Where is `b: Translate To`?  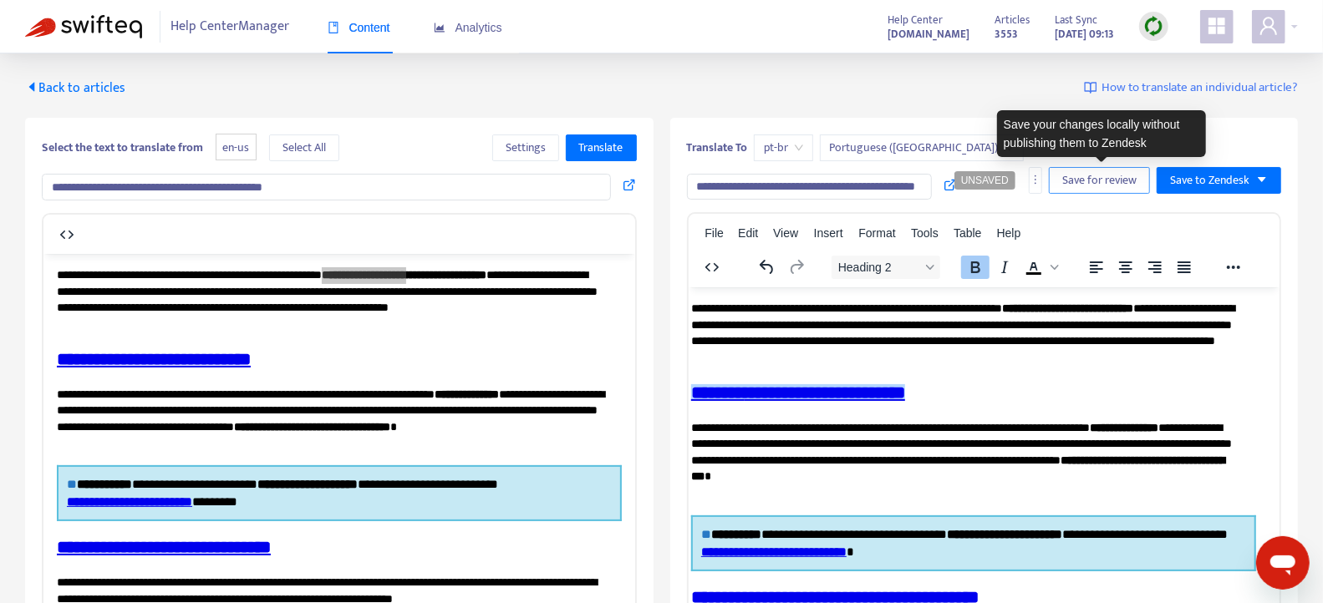 b: Translate To is located at coordinates (717, 147).